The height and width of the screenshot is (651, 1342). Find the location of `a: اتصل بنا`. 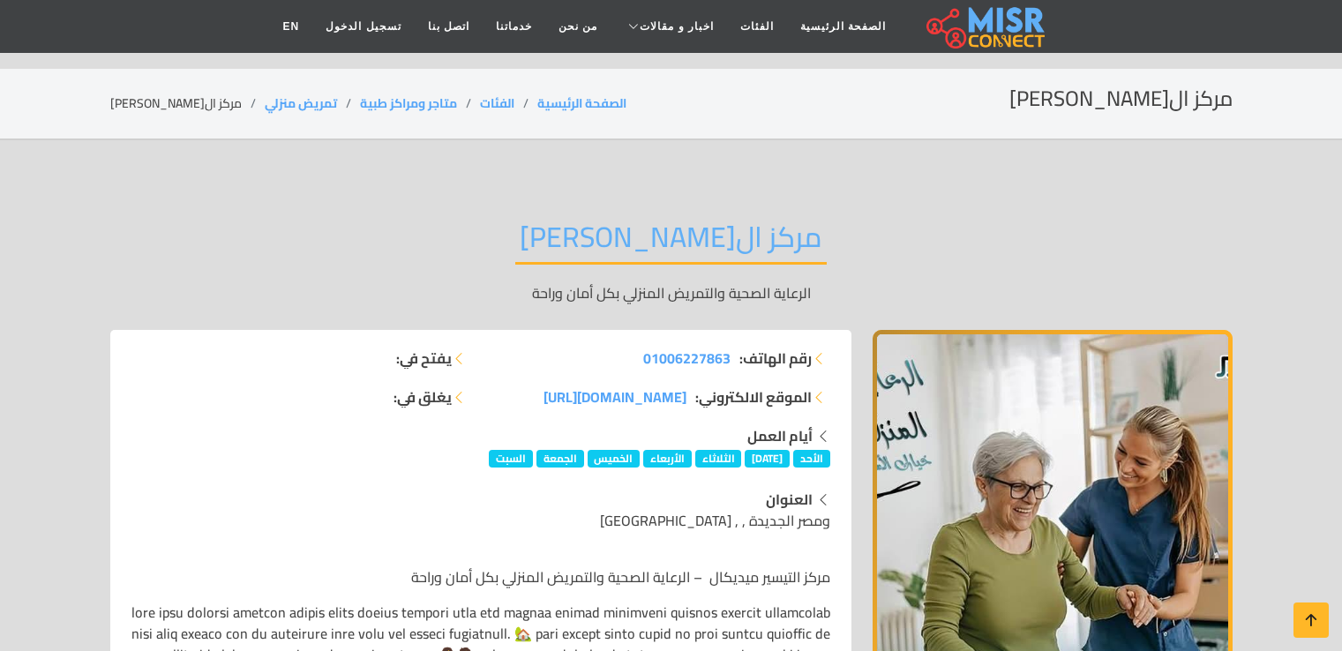

a: اتصل بنا is located at coordinates (448, 26).